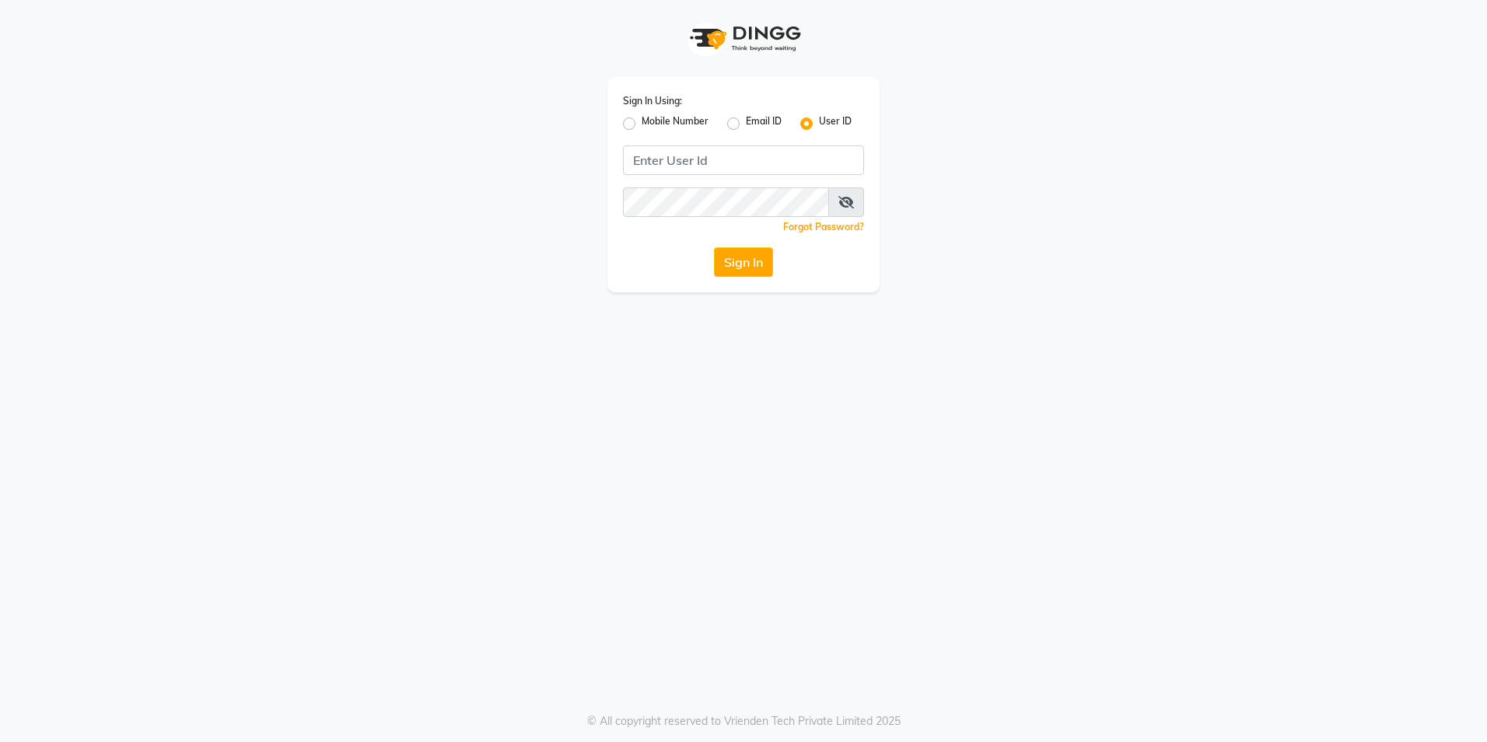 The height and width of the screenshot is (742, 1487). I want to click on button: Sign In, so click(744, 262).